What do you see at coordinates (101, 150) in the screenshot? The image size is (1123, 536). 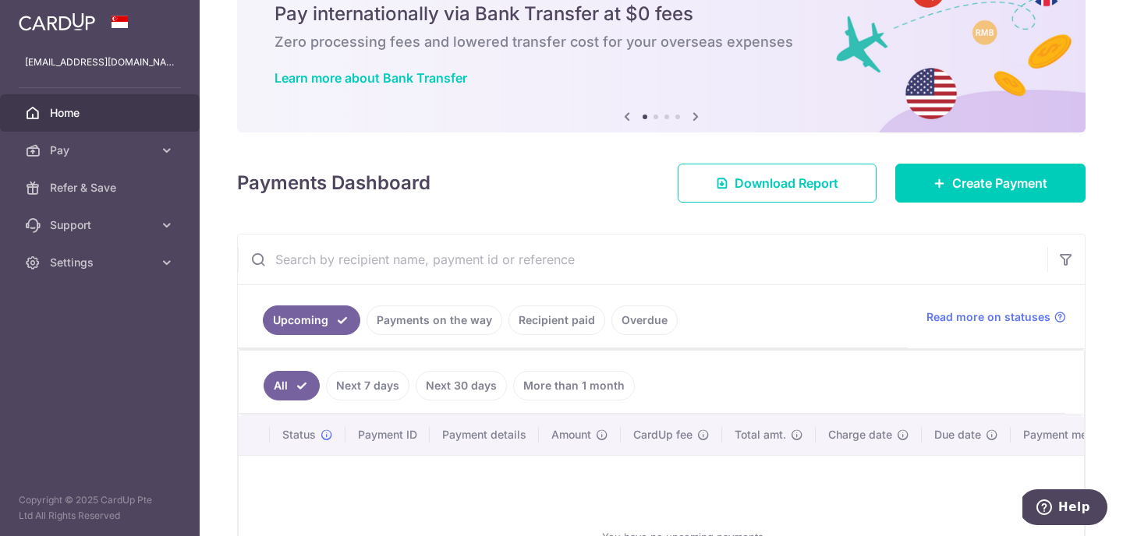 I see `span: Pay` at bounding box center [101, 150].